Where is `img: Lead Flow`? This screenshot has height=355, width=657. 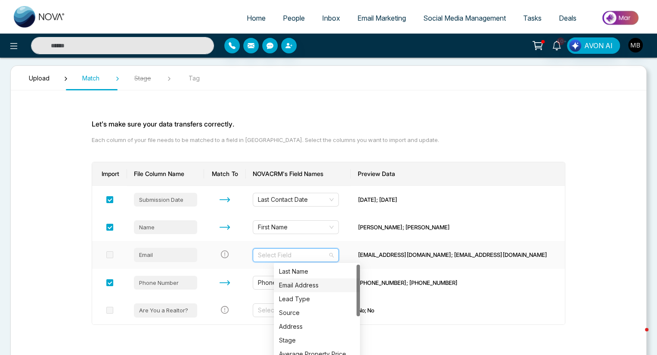
img: Lead Flow is located at coordinates (575, 46).